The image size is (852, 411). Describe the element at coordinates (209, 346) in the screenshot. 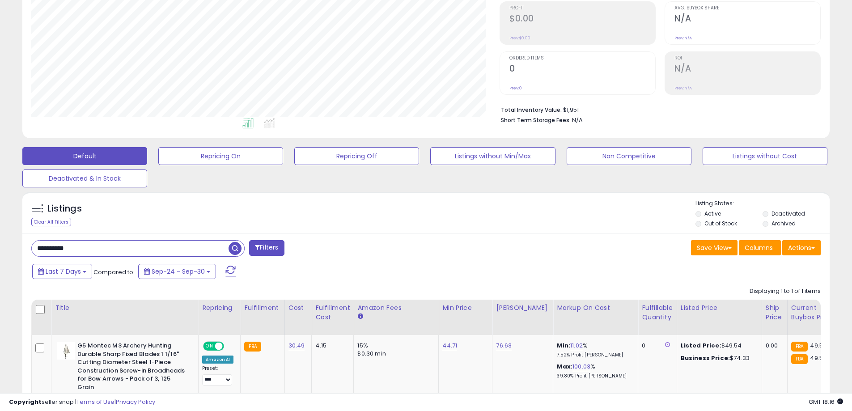

I see `span: ON` at that location.